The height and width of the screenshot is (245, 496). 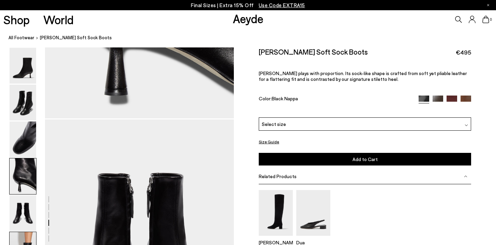 What do you see at coordinates (491, 19) in the screenshot?
I see `span: 0` at bounding box center [491, 19].